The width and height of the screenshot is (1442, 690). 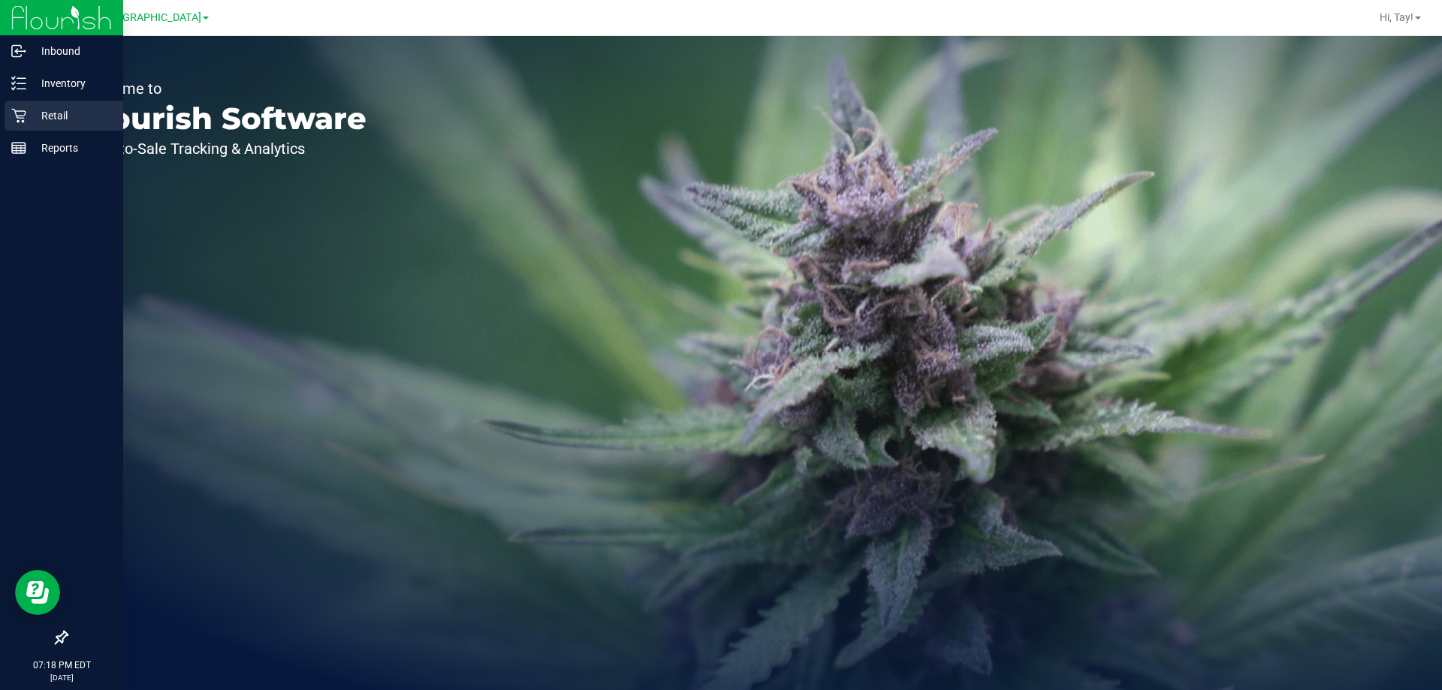 I want to click on p: Inventory, so click(x=71, y=83).